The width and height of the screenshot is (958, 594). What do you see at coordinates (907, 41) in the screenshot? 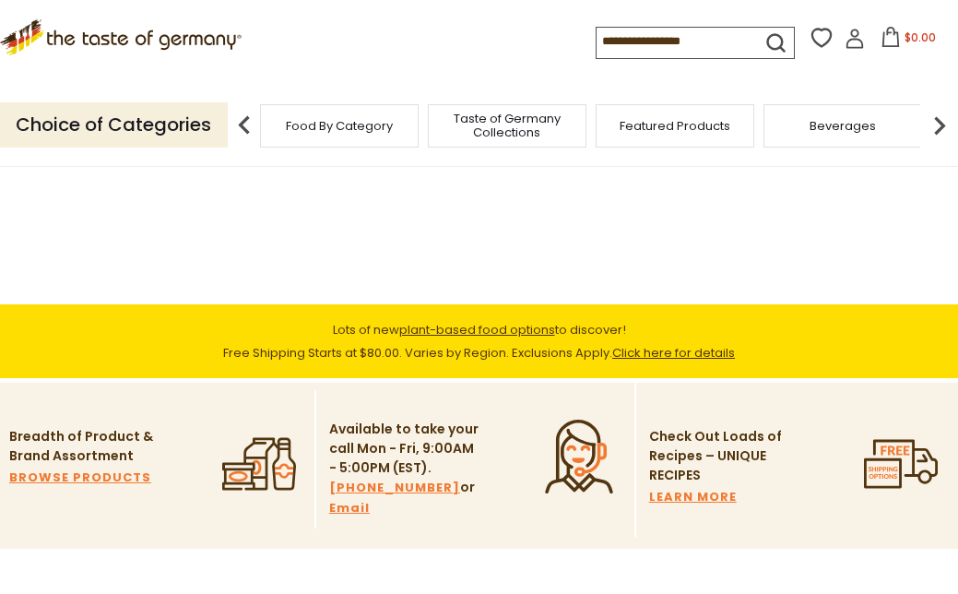
I see `button: $0.00` at bounding box center [907, 41].